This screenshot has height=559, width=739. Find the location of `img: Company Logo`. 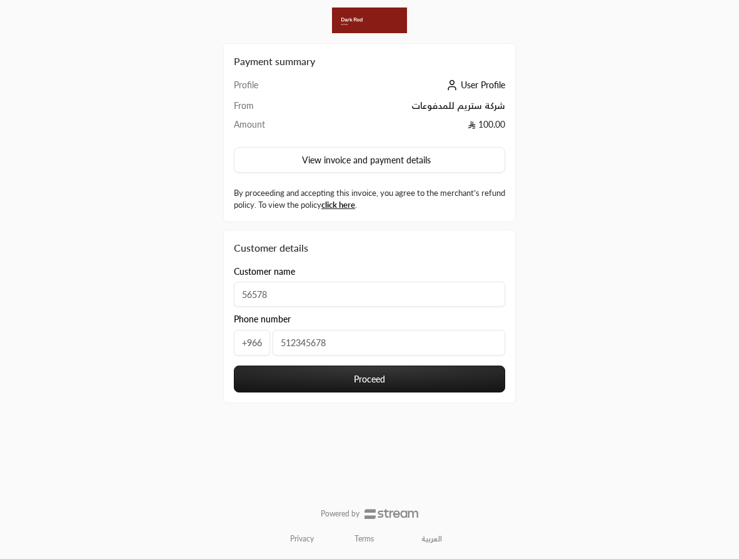

img: Company Logo is located at coordinates (370, 20).